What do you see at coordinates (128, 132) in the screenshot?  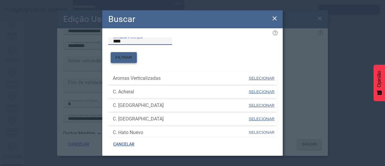 I see `font: C. Hato Nuevo` at bounding box center [128, 132].